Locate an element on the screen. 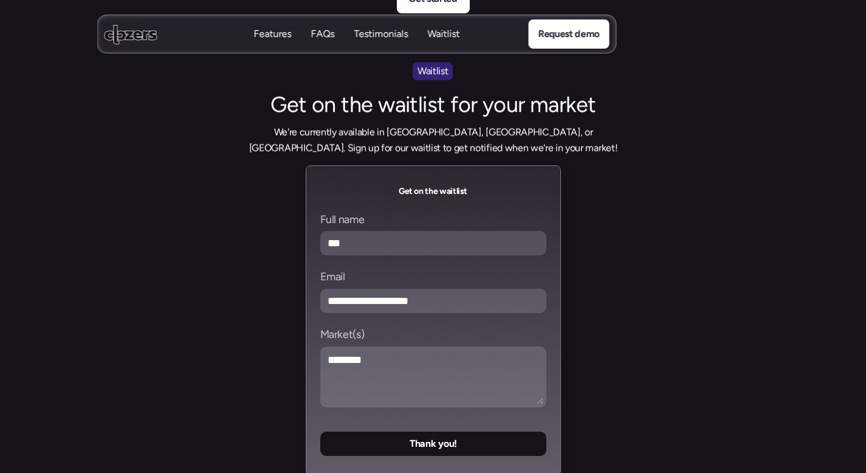 This screenshot has width=866, height=473. h3: Get on the waitlist is located at coordinates (433, 191).